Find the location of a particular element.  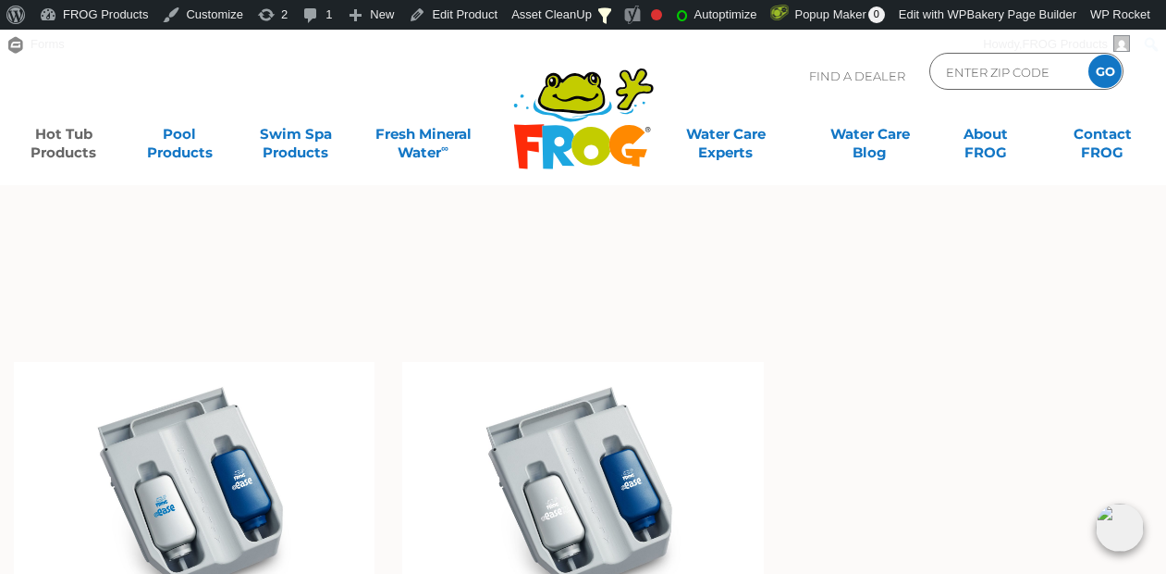

a: AboutFROG is located at coordinates (987, 134).